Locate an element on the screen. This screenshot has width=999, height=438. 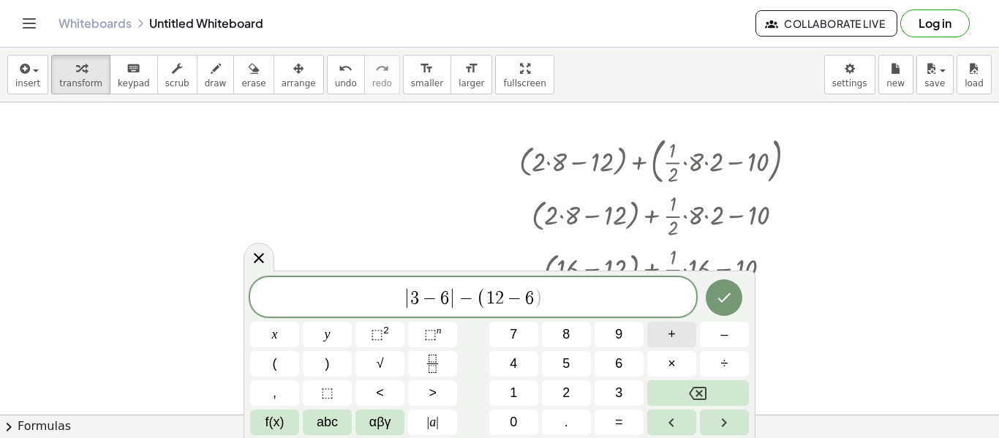
button: 0 is located at coordinates (514, 422).